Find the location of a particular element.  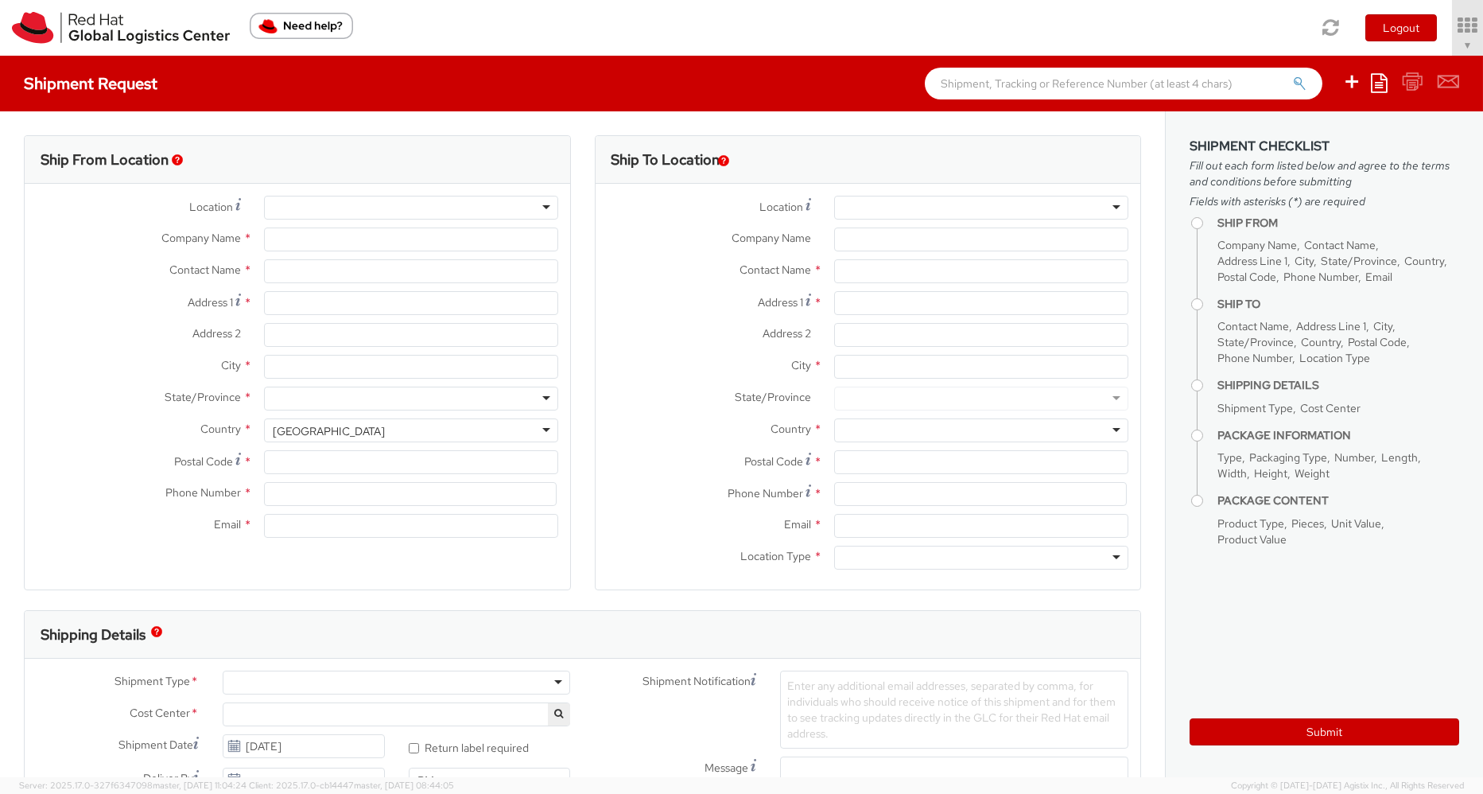

h4: Ship To is located at coordinates (1338, 304).